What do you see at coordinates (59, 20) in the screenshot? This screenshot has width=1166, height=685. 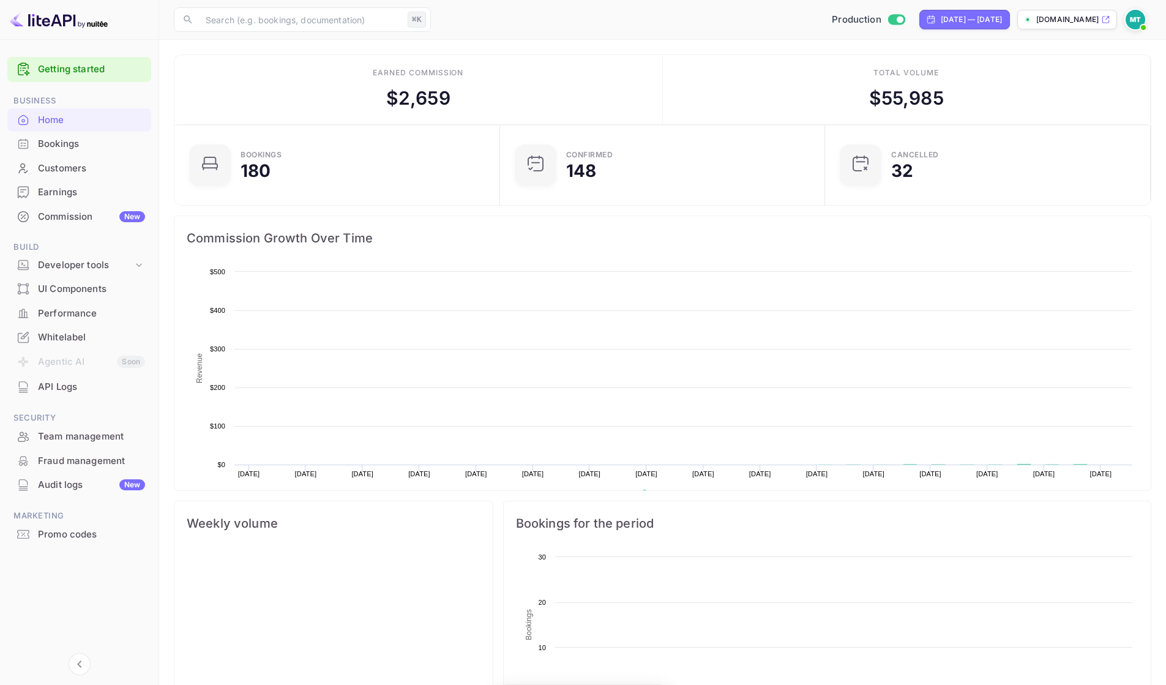 I see `img: LiteAPI logo` at bounding box center [59, 20].